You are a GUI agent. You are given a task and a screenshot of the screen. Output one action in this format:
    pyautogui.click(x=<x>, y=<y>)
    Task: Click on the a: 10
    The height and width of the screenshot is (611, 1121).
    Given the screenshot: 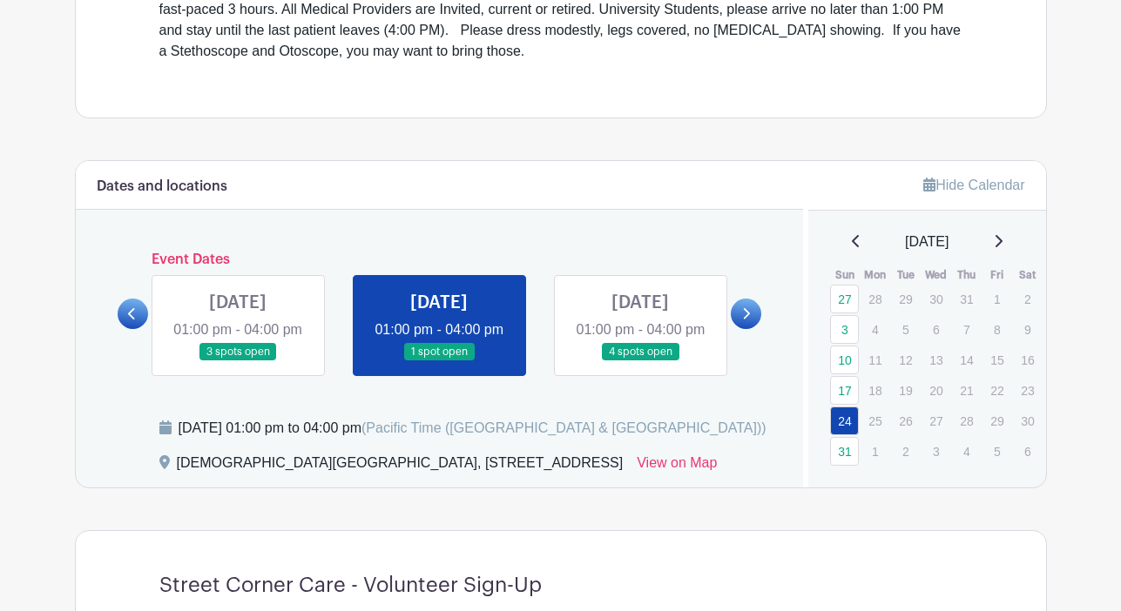 What is the action you would take?
    pyautogui.click(x=844, y=360)
    